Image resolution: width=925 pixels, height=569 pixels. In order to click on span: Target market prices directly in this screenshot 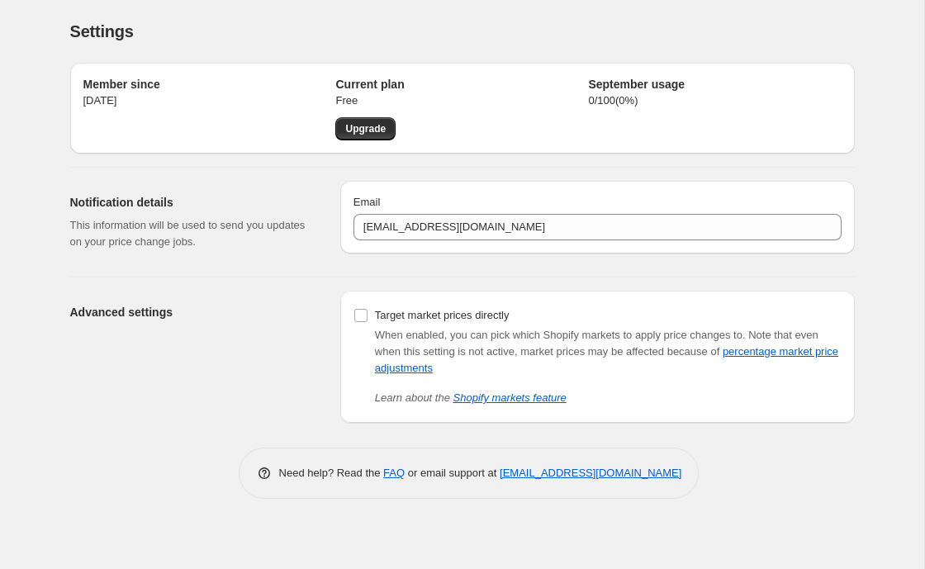, I will do `click(442, 315)`.